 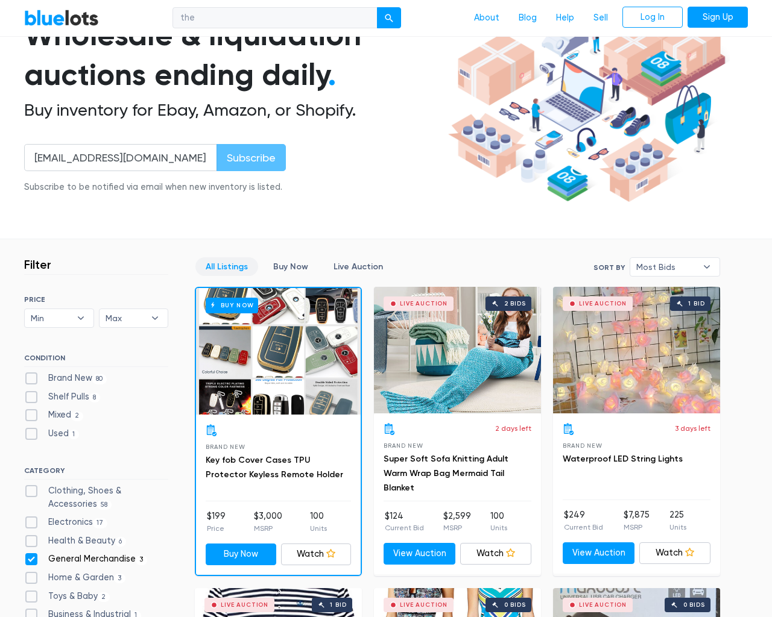 I want to click on h6: Buy Now, so click(x=232, y=305).